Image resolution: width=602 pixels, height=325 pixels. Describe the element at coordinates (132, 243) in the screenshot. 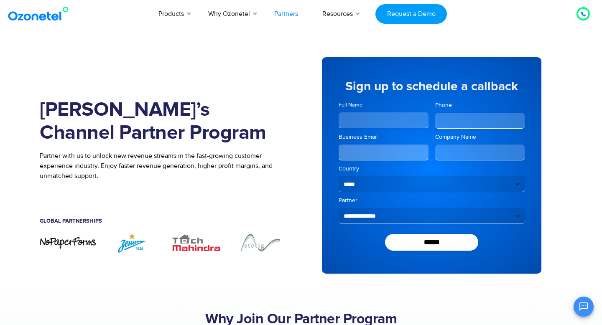

I see `img: ZENIT` at that location.